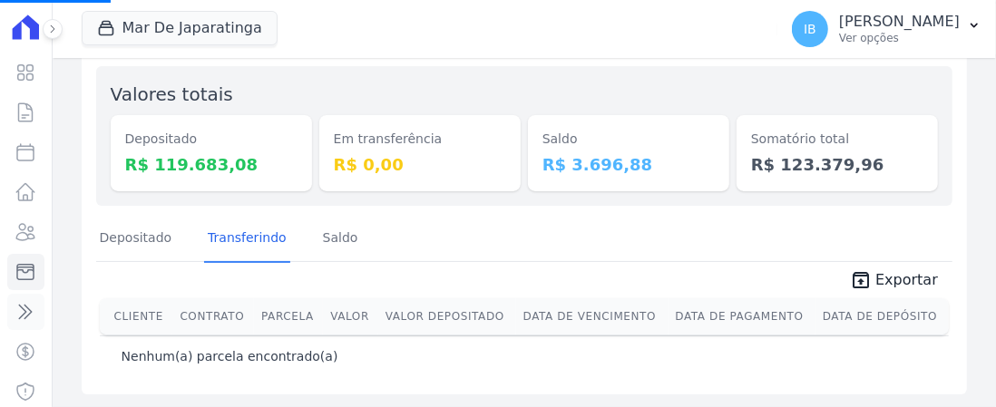  I want to click on th: Data de Vencimento, so click(592, 316).